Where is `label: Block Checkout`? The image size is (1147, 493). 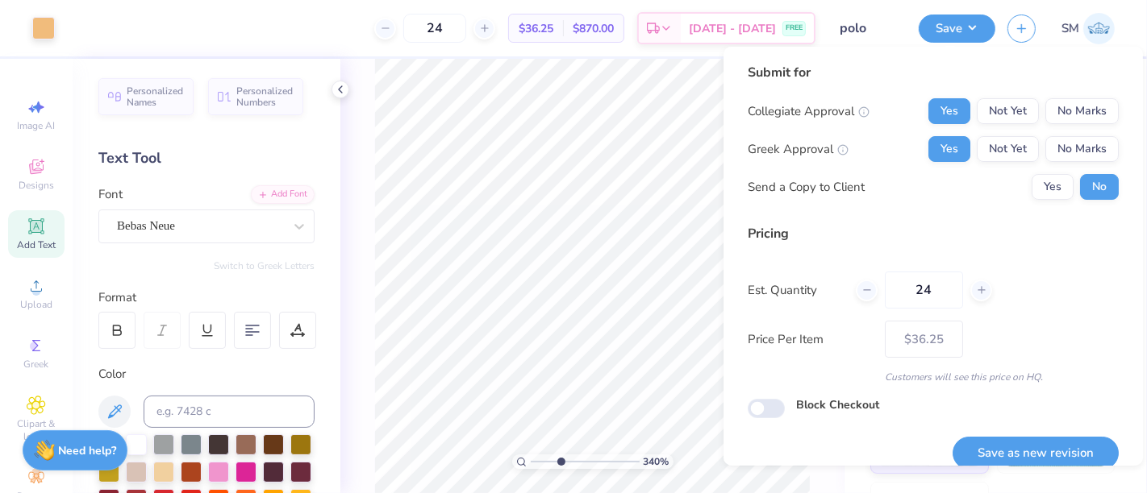 label: Block Checkout is located at coordinates (837, 405).